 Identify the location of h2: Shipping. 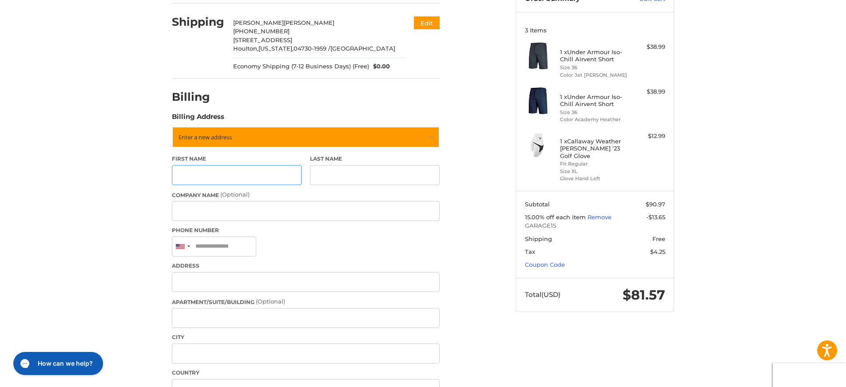
(198, 22).